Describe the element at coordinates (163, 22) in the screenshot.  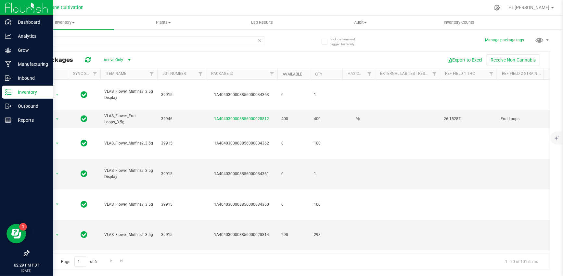
I see `a: Plants` at that location.